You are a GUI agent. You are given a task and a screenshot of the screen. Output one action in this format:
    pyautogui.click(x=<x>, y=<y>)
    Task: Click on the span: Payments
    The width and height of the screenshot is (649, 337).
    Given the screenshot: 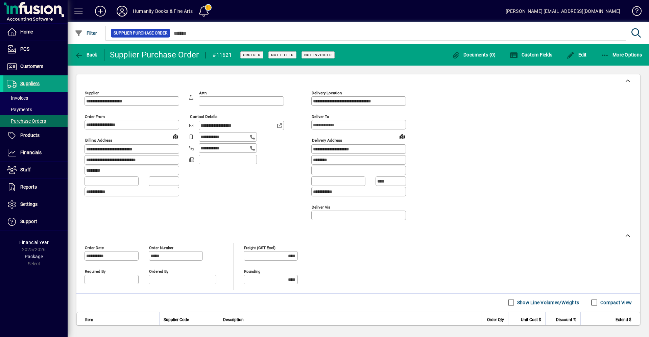 What is the action you would take?
    pyautogui.click(x=19, y=110)
    